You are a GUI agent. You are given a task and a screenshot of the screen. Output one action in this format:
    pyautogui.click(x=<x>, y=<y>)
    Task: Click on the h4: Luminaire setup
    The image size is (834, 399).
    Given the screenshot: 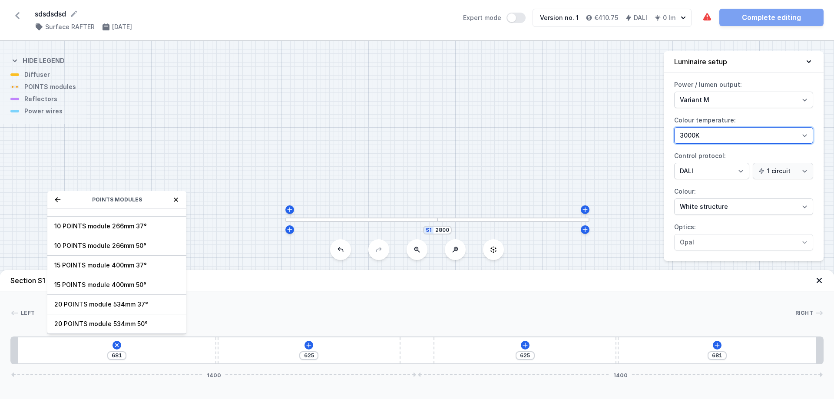 What is the action you would take?
    pyautogui.click(x=701, y=62)
    